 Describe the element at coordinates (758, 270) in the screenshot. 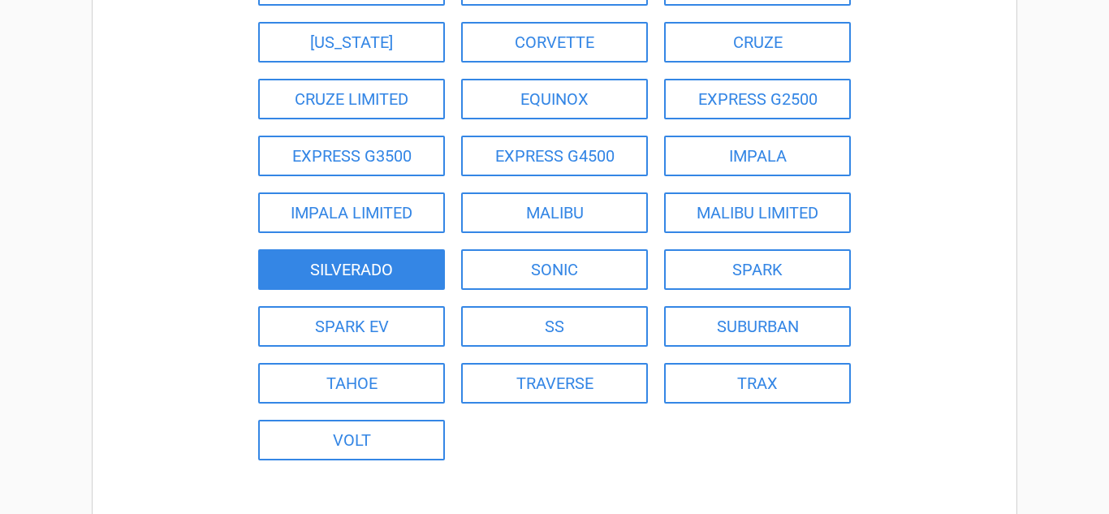

I see `a: SPARK` at that location.